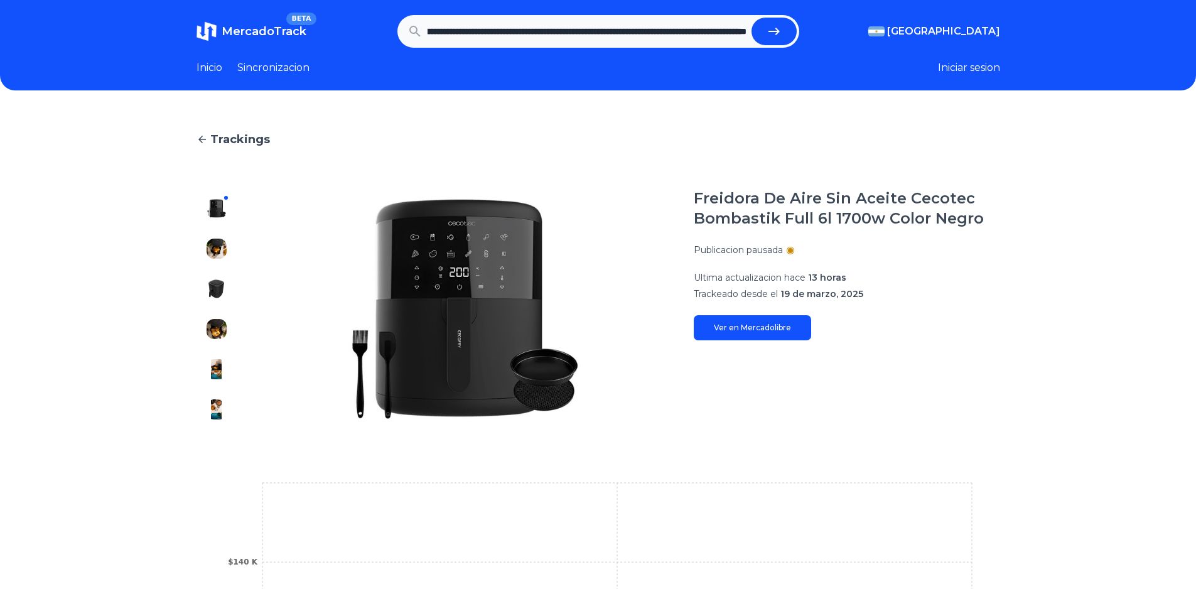  I want to click on span: Trackeado desde el, so click(736, 294).